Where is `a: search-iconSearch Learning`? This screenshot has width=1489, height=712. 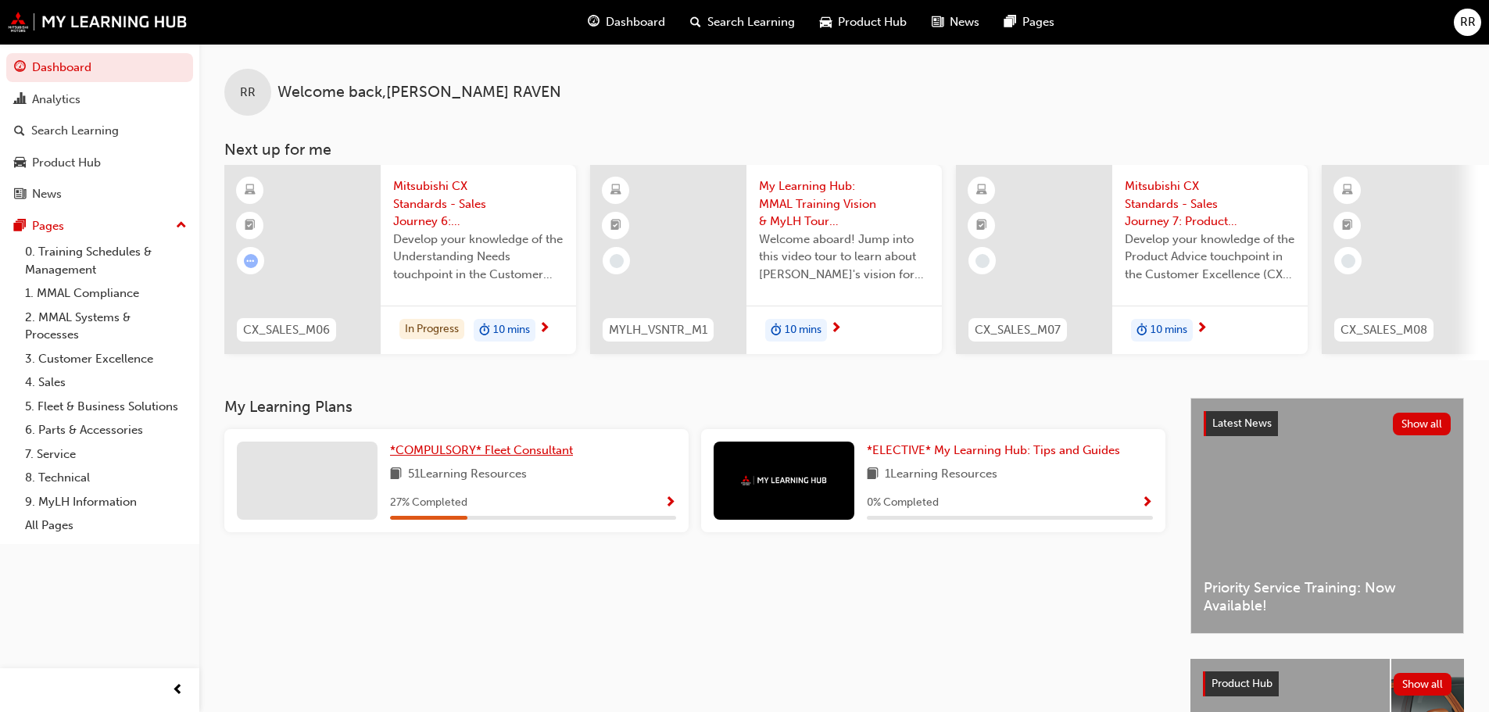
a: search-iconSearch Learning is located at coordinates (743, 22).